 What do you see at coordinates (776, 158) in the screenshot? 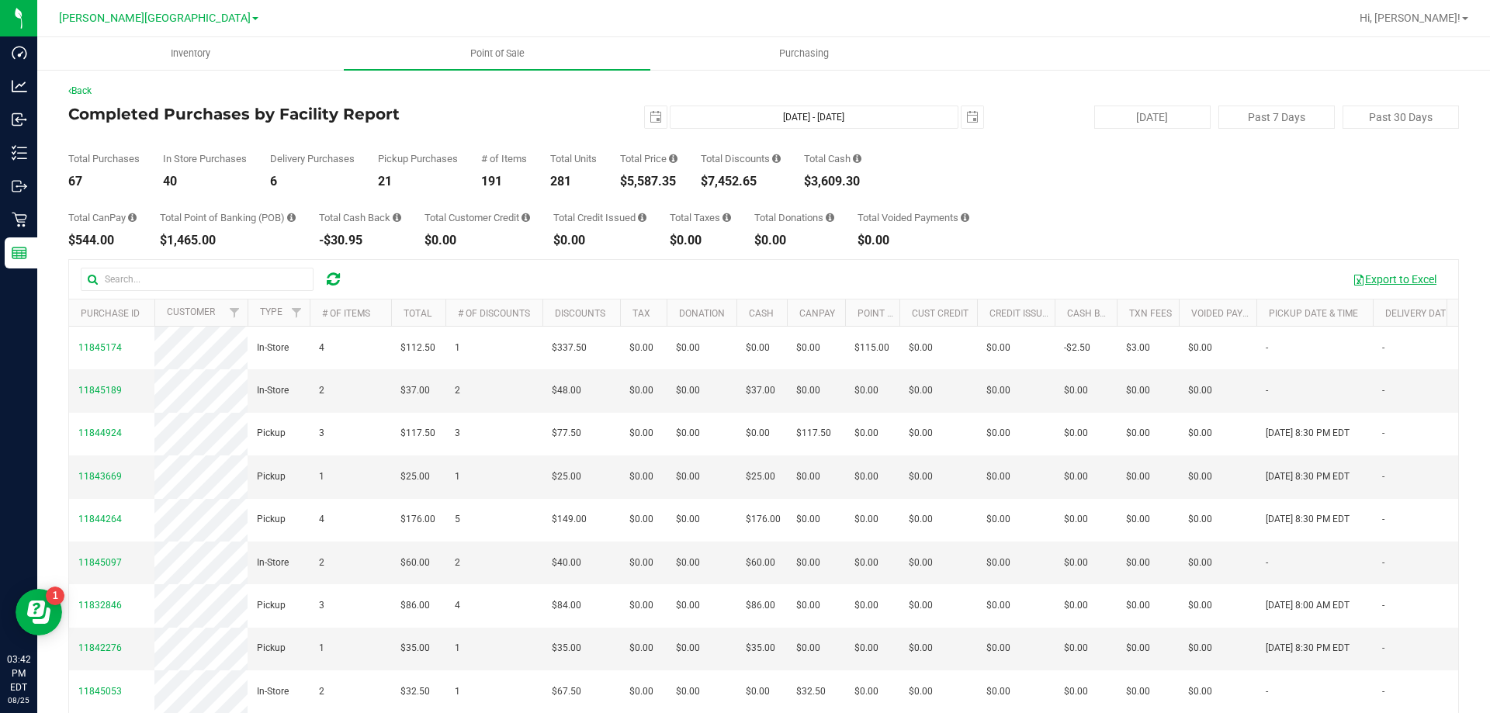
I see `i: Sum of the discount values applied to the all purchases in the date range.` at bounding box center [776, 158].